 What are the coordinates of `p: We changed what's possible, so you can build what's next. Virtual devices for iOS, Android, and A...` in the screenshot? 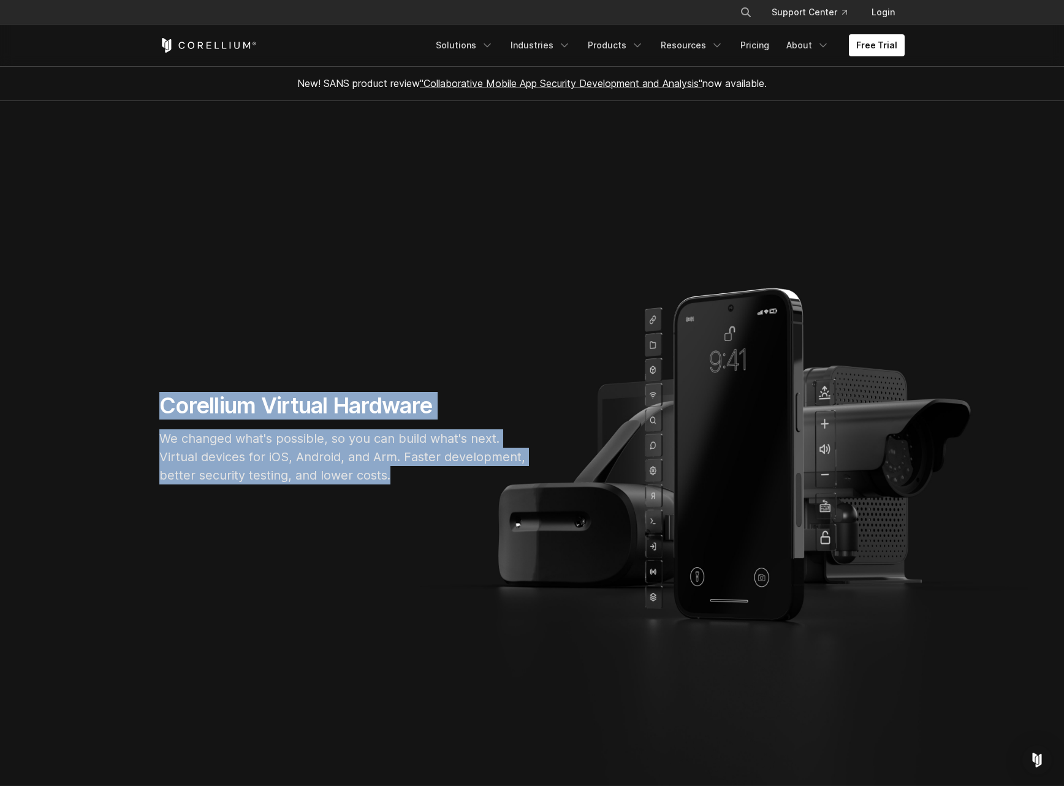 It's located at (343, 457).